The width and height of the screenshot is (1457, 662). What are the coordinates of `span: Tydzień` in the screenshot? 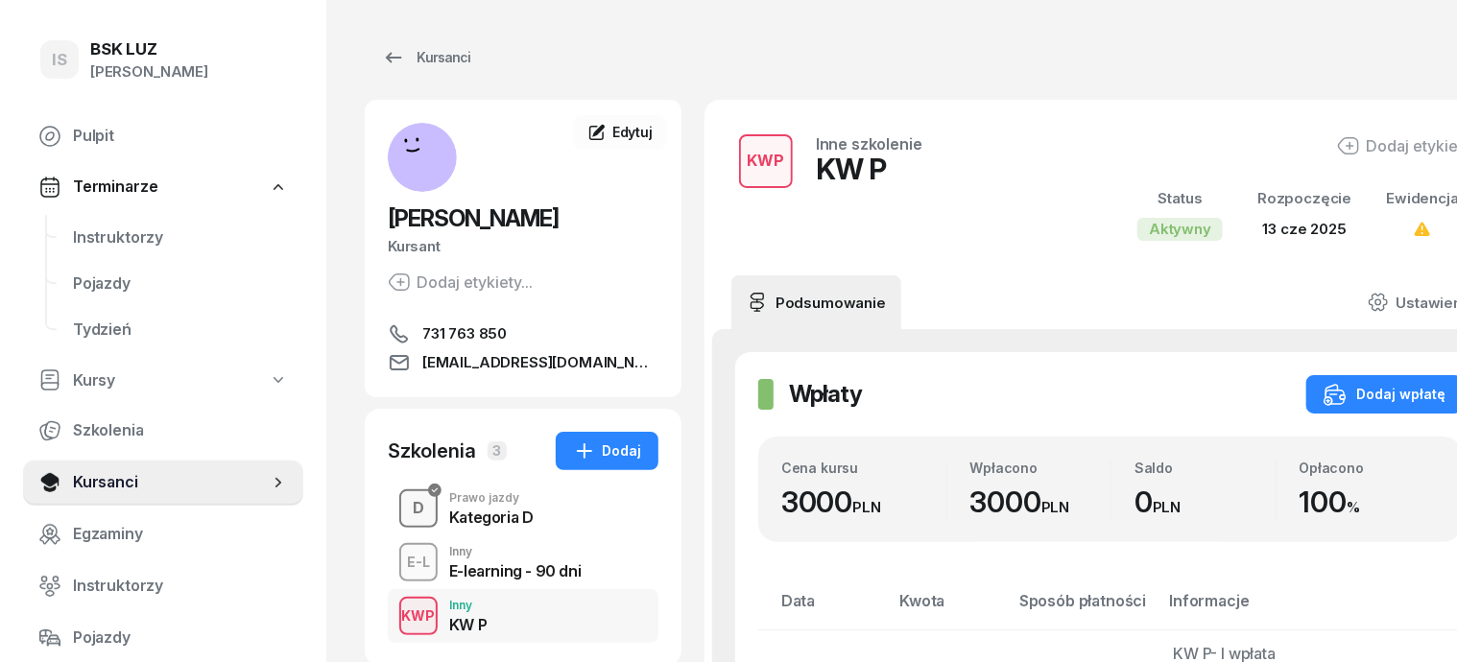 It's located at (180, 330).